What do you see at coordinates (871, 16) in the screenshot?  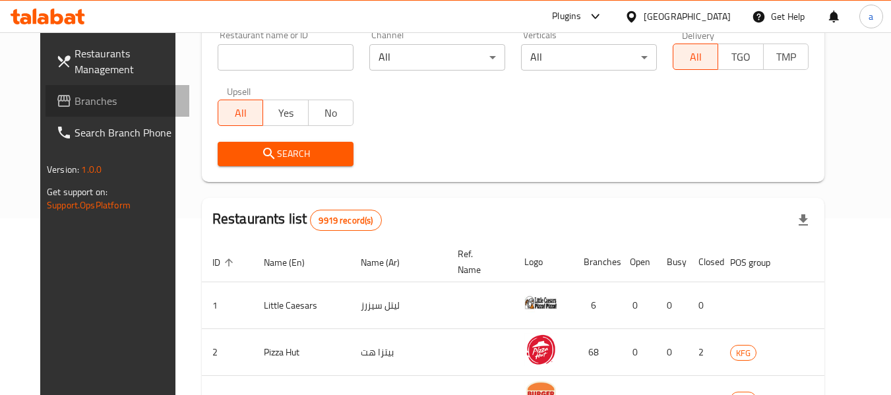 I see `span: a` at bounding box center [871, 16].